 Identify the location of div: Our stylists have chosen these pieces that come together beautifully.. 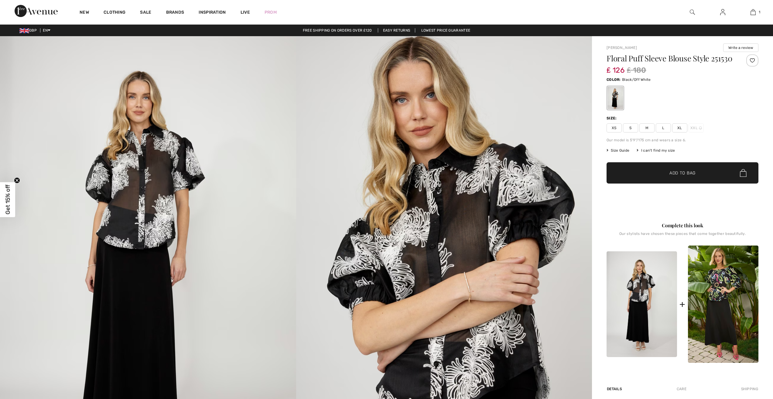
(682, 236).